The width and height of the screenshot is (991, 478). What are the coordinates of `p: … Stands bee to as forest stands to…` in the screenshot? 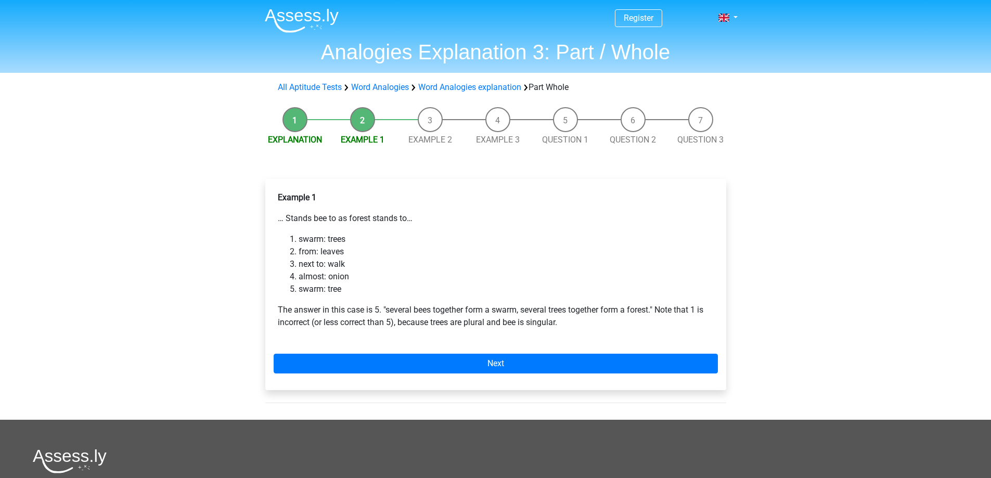 It's located at (496, 219).